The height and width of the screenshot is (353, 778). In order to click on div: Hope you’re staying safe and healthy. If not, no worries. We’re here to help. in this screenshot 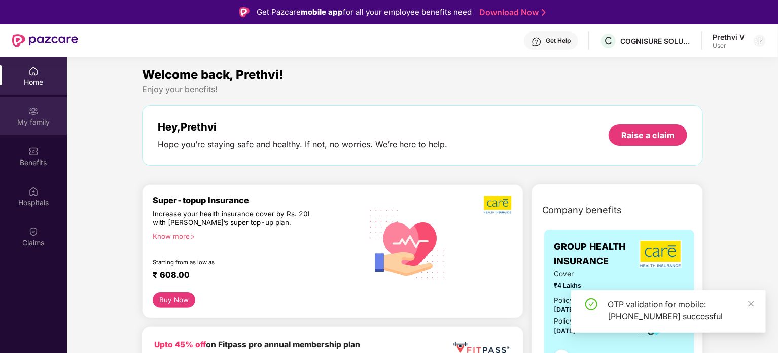, I will do `click(303, 144)`.